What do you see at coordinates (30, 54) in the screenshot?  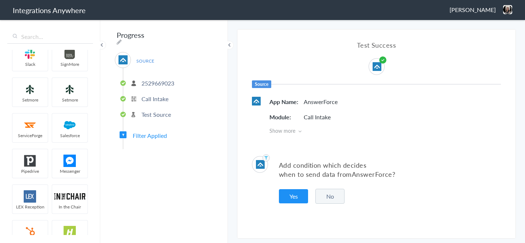 I see `img: slack-logo.svg` at bounding box center [30, 54].